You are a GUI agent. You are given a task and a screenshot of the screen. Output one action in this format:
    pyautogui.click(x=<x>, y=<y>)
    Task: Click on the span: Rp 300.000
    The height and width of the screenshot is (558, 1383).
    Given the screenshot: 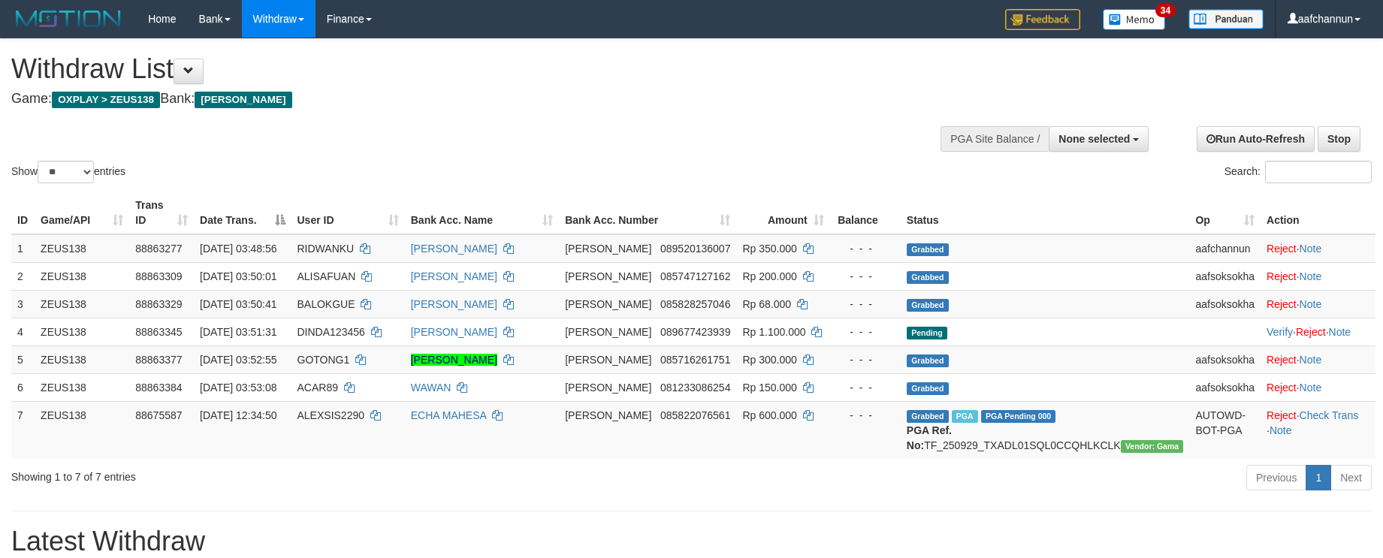 What is the action you would take?
    pyautogui.click(x=769, y=360)
    